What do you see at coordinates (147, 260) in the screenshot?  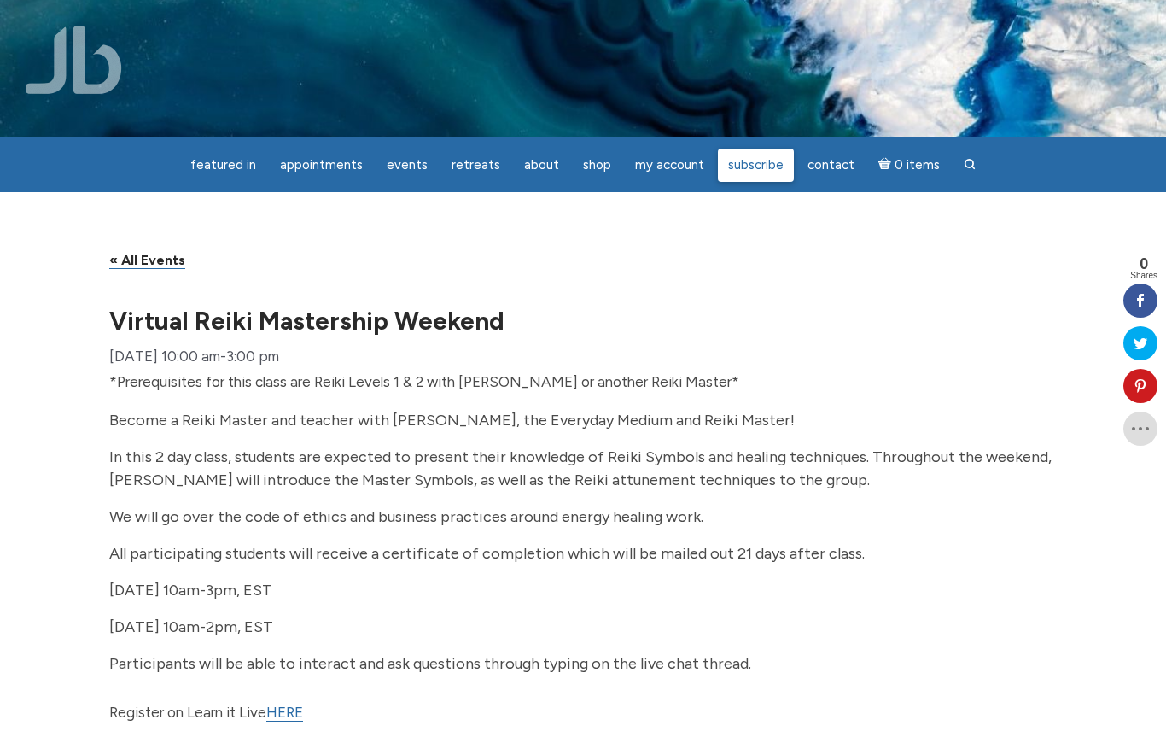 I see `a: « All Events` at bounding box center [147, 260].